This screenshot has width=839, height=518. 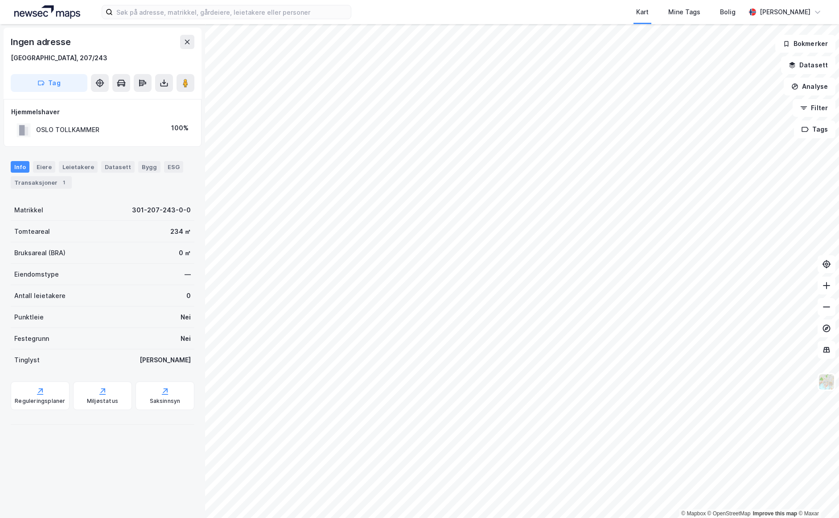 I want to click on div: Festegrunn, so click(x=32, y=338).